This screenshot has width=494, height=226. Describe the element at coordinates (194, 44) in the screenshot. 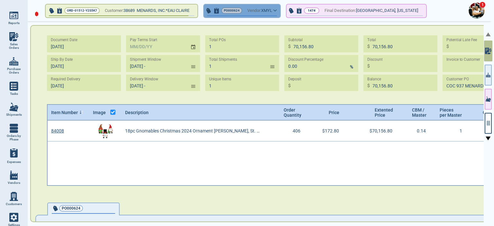

I see `button: Choose date` at that location.